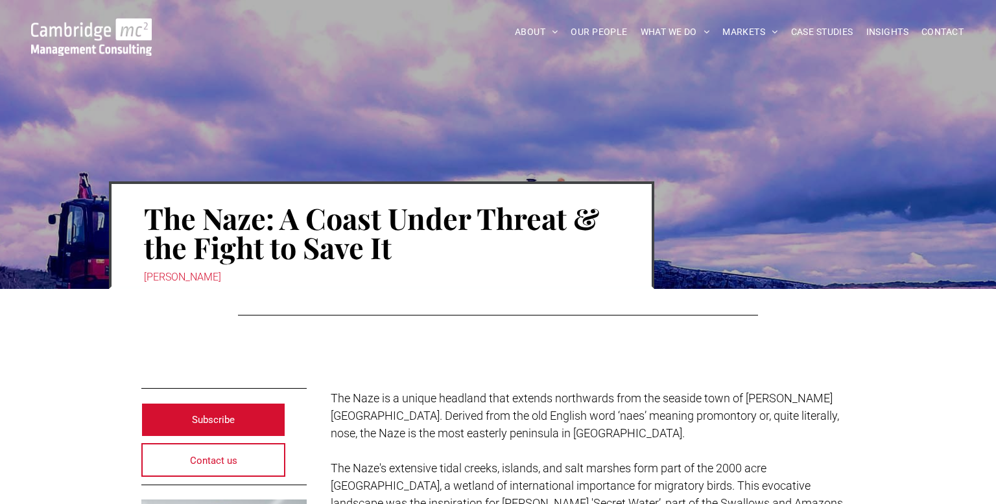 The width and height of the screenshot is (996, 504). I want to click on span: Subscribe, so click(213, 420).